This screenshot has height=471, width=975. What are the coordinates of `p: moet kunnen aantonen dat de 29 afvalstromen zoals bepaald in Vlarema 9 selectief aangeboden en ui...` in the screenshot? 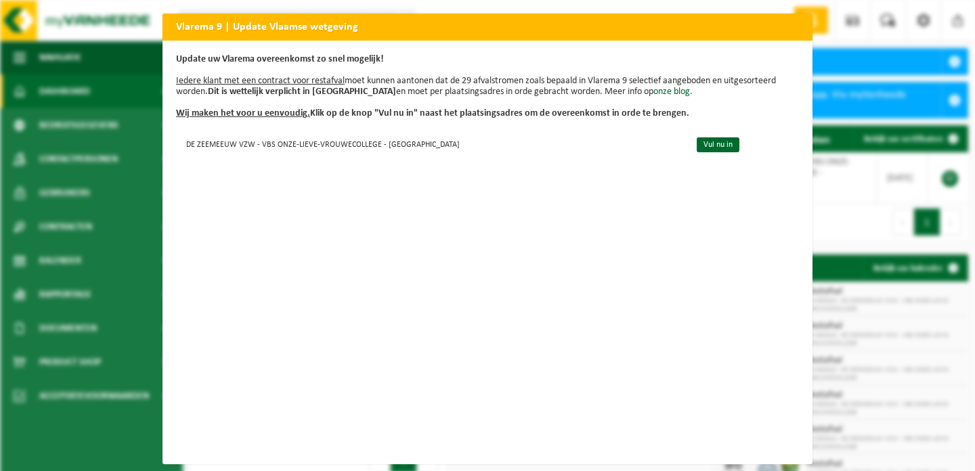 It's located at (487, 87).